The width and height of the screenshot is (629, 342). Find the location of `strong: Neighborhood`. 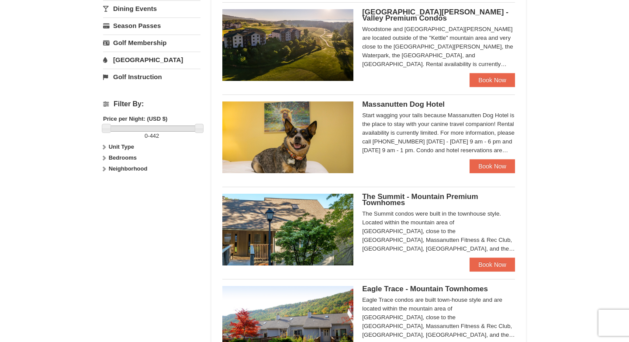

strong: Neighborhood is located at coordinates (128, 168).